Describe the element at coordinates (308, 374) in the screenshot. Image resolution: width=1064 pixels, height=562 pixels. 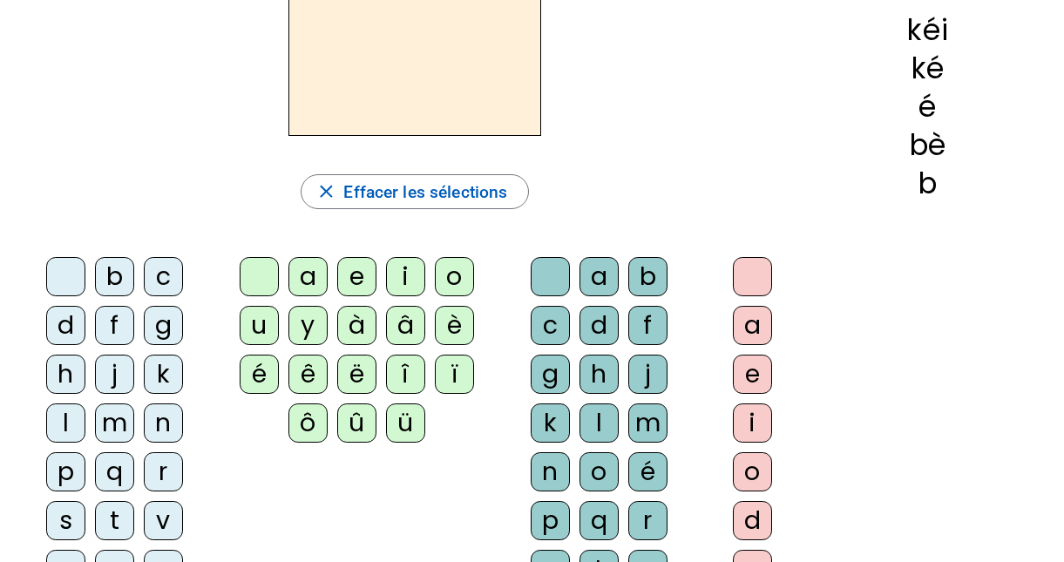
I see `div: ê` at that location.